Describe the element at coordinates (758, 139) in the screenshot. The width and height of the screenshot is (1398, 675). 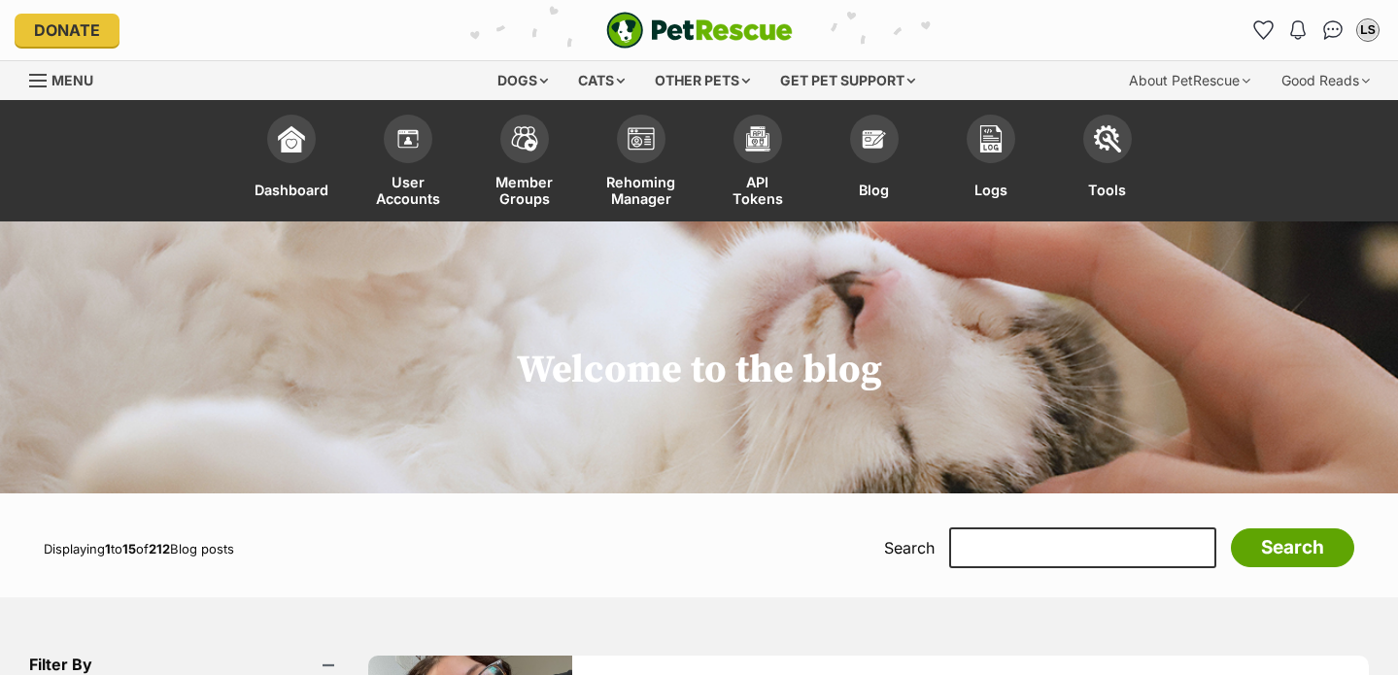
I see `img: api-icon-849e3a9e6f871e3acf1f60245d25b4cd0aad652aa5f5372336901a6a67317bd8.svg` at that location.